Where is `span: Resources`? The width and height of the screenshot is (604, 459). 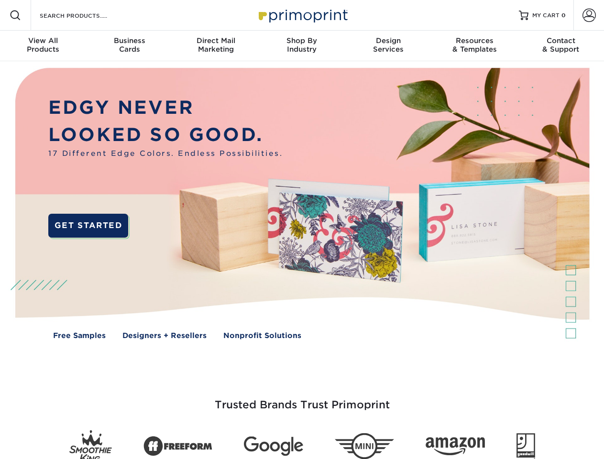
span: Resources is located at coordinates (474, 41).